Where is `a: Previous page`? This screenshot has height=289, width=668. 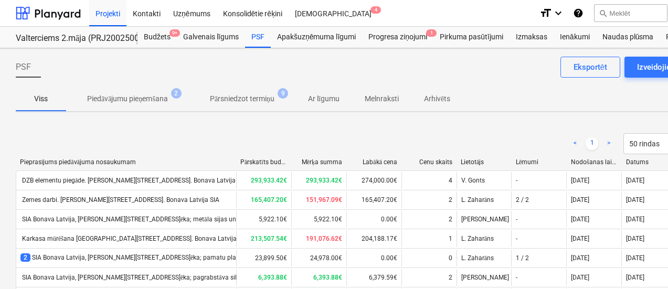 a: Previous page is located at coordinates (575, 144).